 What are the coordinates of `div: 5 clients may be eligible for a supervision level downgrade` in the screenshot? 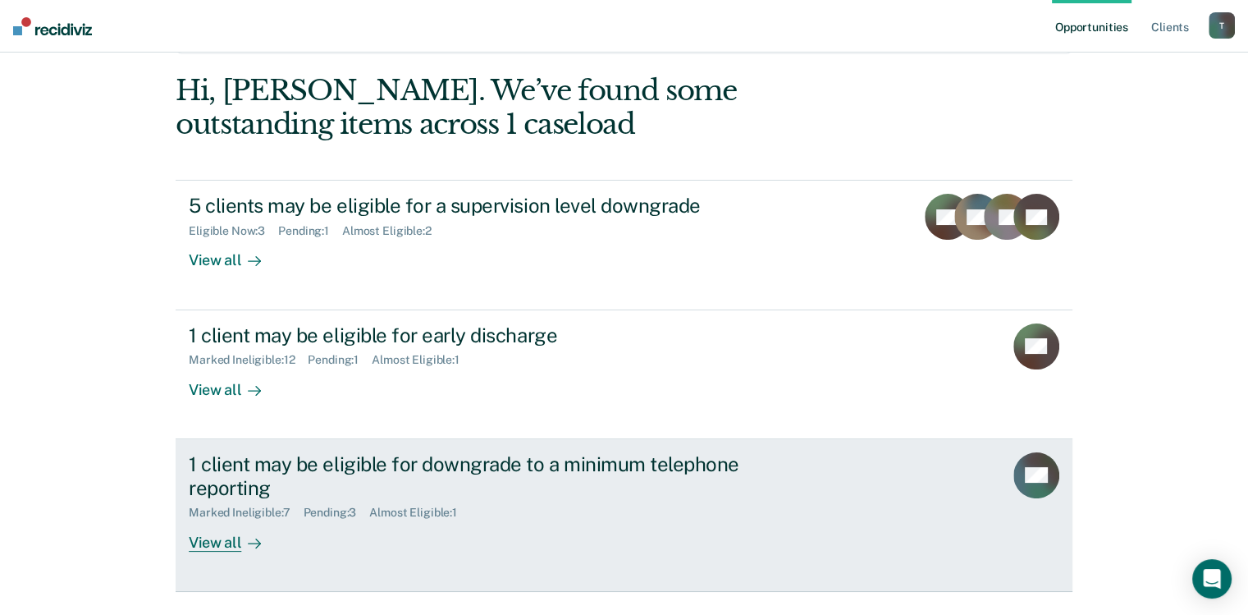 It's located at (477, 205).